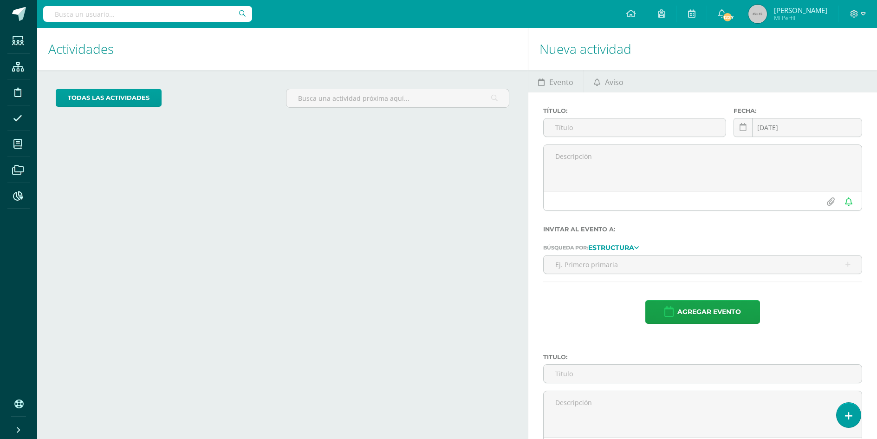 The height and width of the screenshot is (439, 877). What do you see at coordinates (611, 247) in the screenshot?
I see `strong: Estructura` at bounding box center [611, 247].